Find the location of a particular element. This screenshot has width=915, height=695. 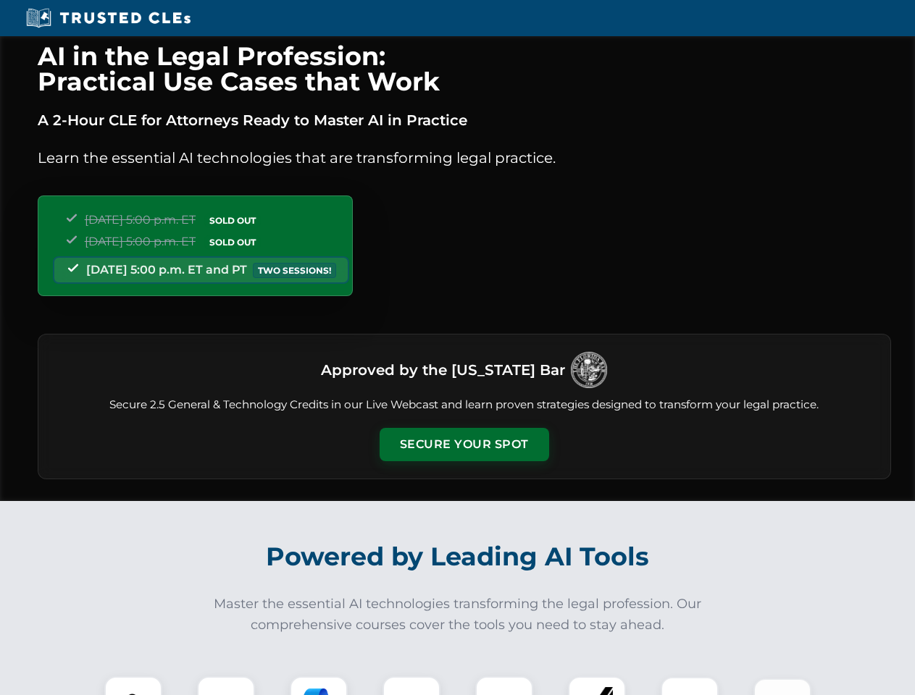

p: Master the essential AI technologies transforming the legal profession. Our comprehensive courses... is located at coordinates (458, 615).